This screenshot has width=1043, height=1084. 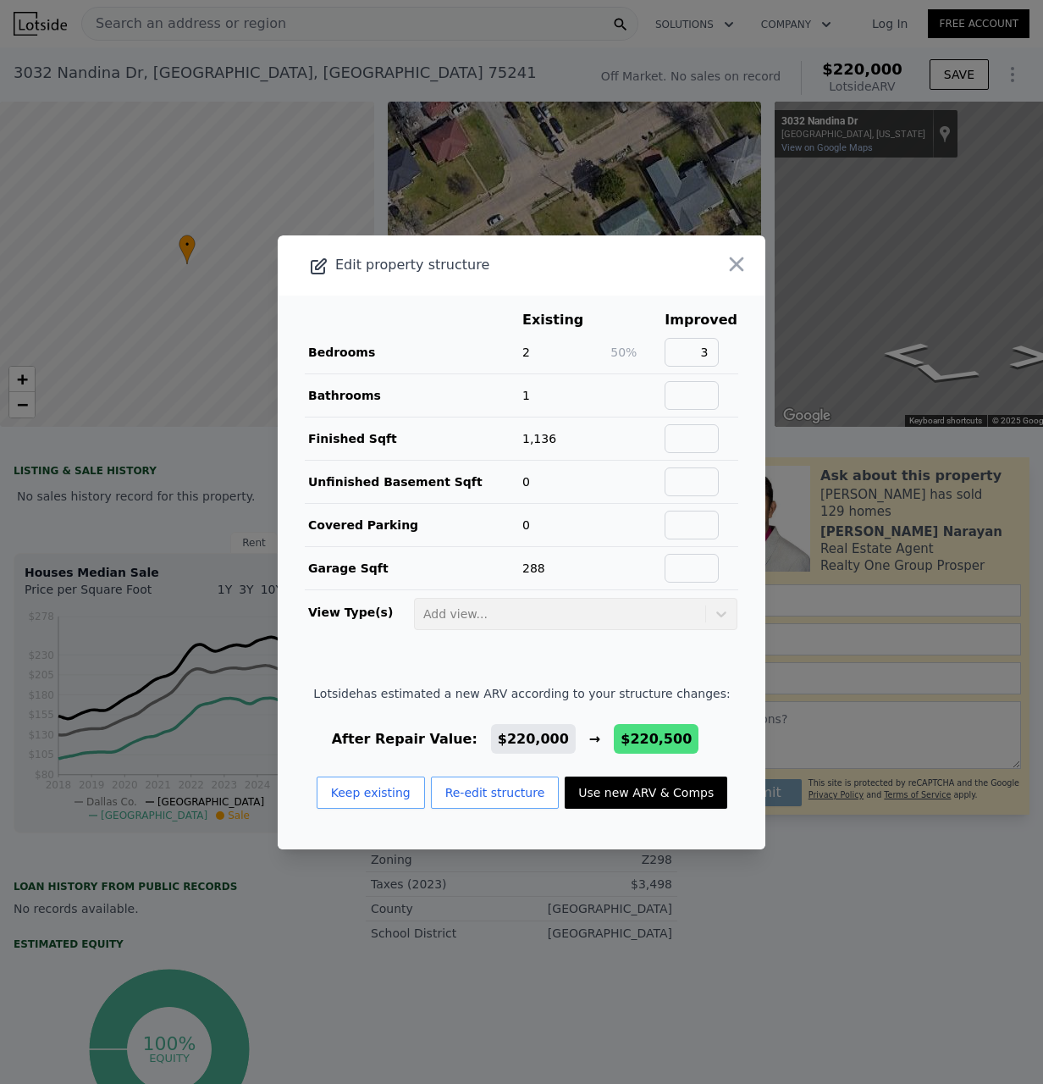 What do you see at coordinates (413, 438) in the screenshot?
I see `td: Finished Sqft` at bounding box center [413, 438].